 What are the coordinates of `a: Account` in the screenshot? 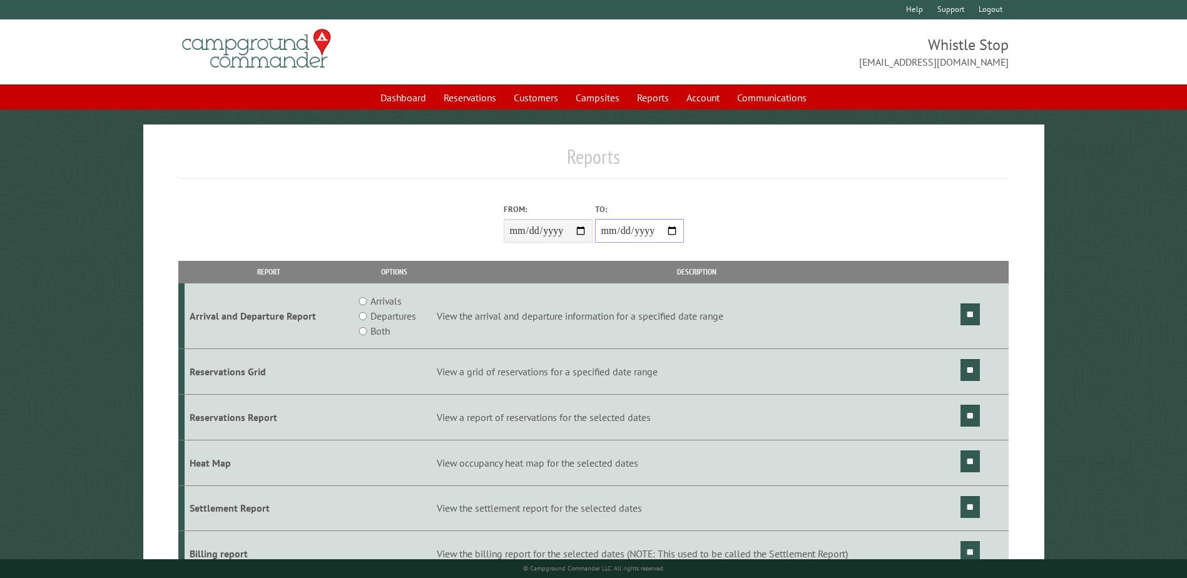 It's located at (703, 98).